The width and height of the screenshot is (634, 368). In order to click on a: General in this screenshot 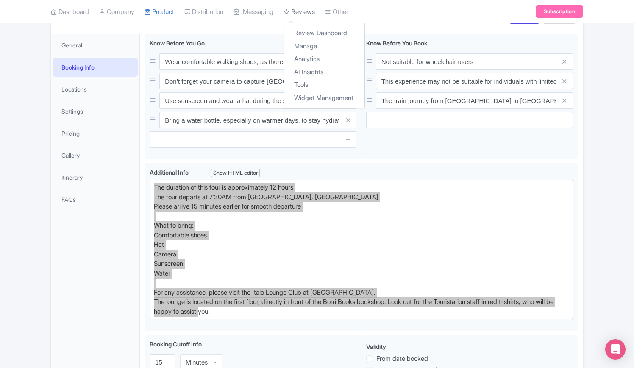, I will do `click(95, 45)`.